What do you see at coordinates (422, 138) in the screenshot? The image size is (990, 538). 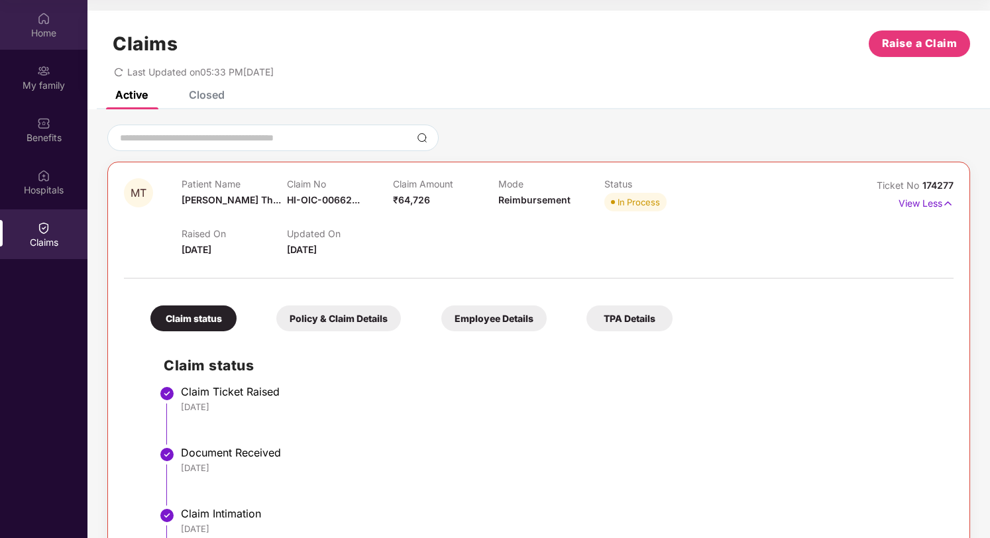 I see `img: svg+xml;base64,PHN2ZyBpZD0iU2VhcmNoLTMyeDMyIiB4bWxucz0iaHR0cDovL3d3dy53My5vcmcvMjAwMC9zdmciIHdpZH...` at bounding box center [422, 138].